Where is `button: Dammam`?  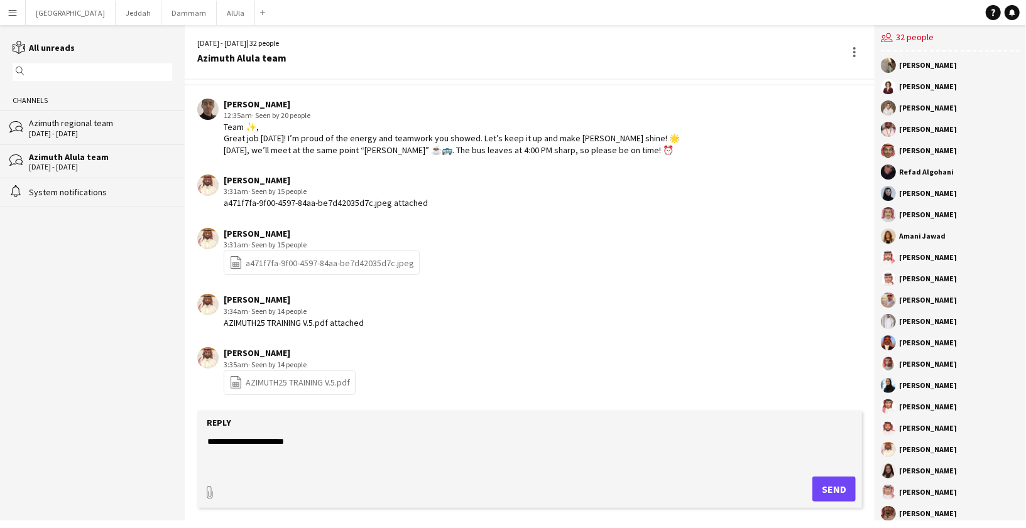
button: Dammam is located at coordinates (189, 13).